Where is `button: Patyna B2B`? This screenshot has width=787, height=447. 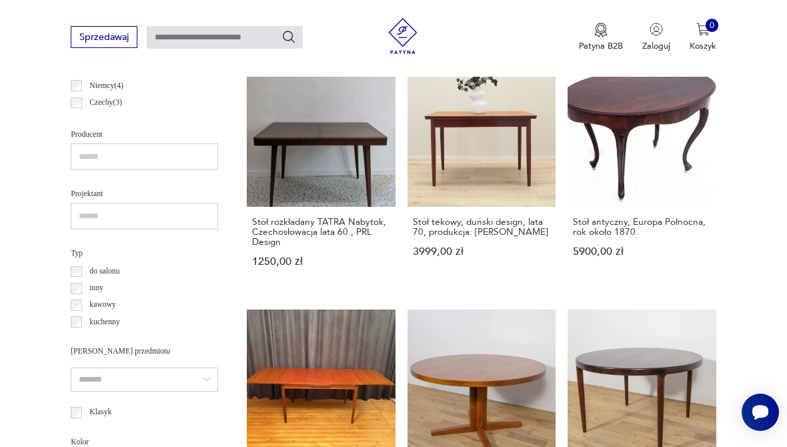
button: Patyna B2B is located at coordinates (601, 37).